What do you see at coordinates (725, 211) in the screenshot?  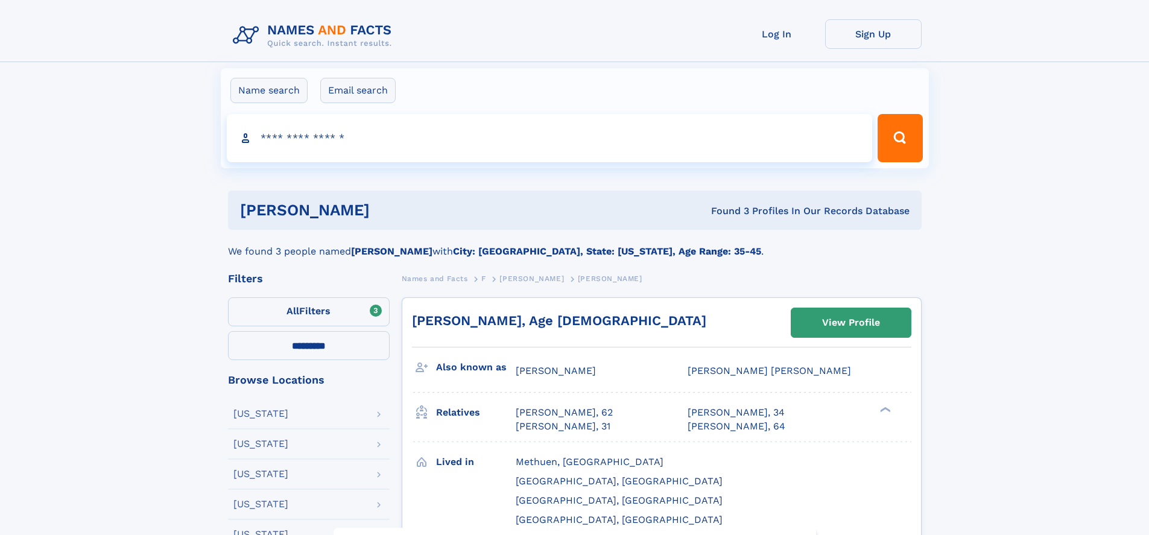 I see `div: Found 3 Profiles In Our Records Database` at bounding box center [725, 211].